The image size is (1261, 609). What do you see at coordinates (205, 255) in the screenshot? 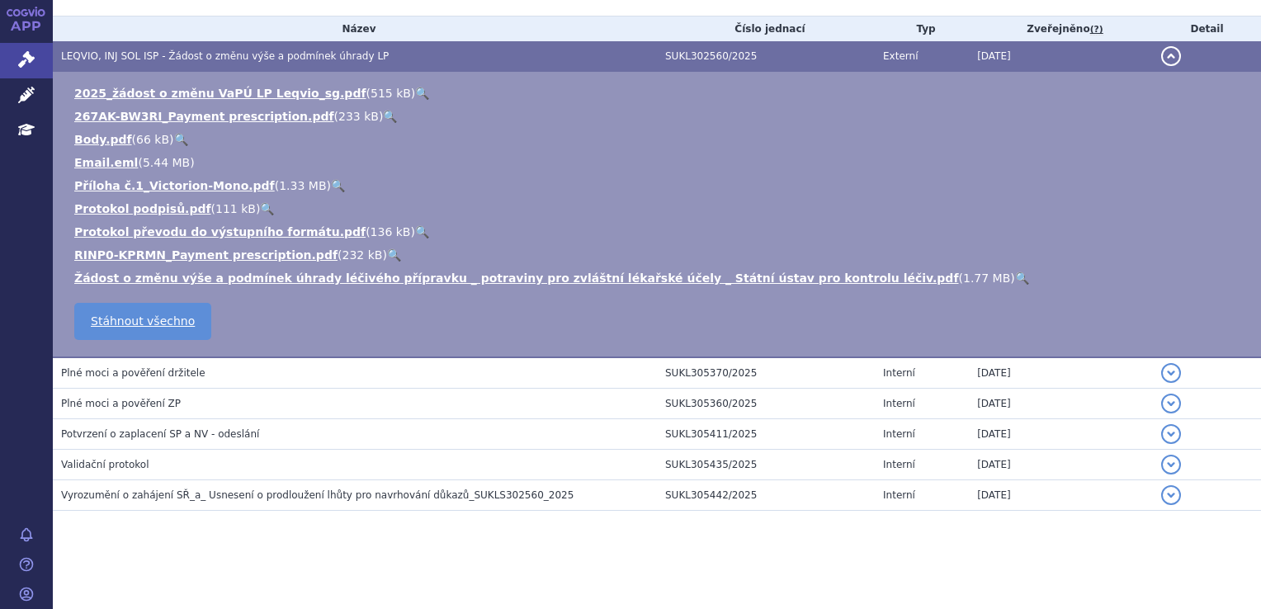
I see `a: RINP0-KPRMN_Payment prescription.pdf` at bounding box center [205, 255].